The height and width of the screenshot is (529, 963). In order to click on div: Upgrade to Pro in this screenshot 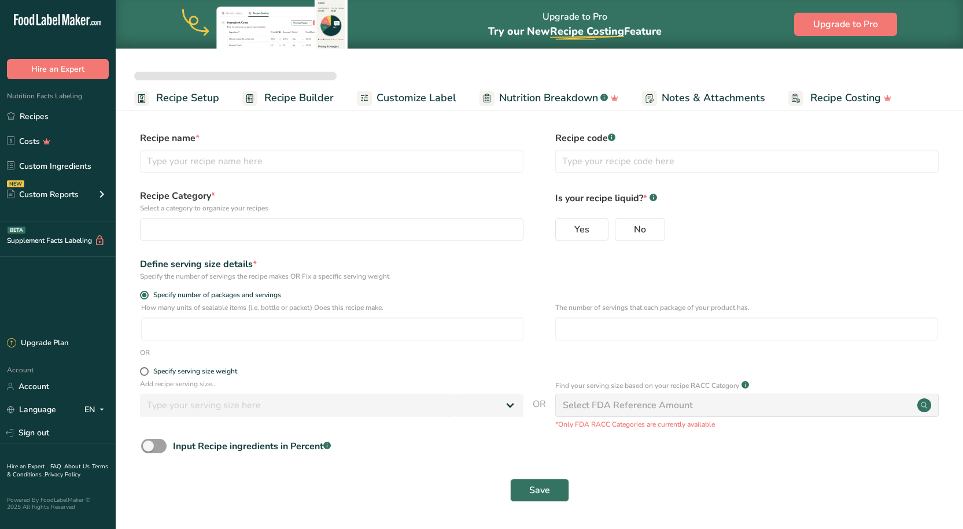, I will do `click(575, 24)`.